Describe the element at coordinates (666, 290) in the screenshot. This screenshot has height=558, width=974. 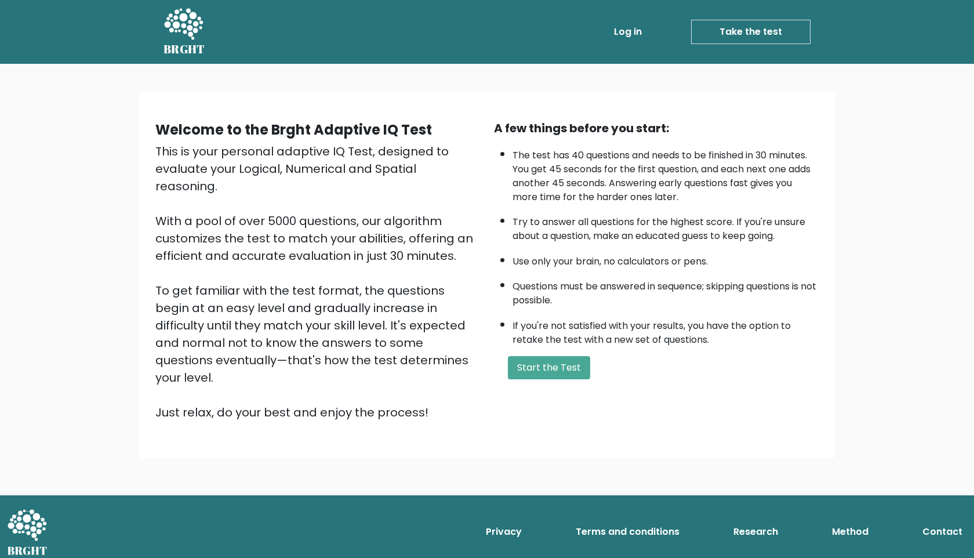
I see `li: Questions must be answered in sequence; skipping questions is not possible.` at that location.